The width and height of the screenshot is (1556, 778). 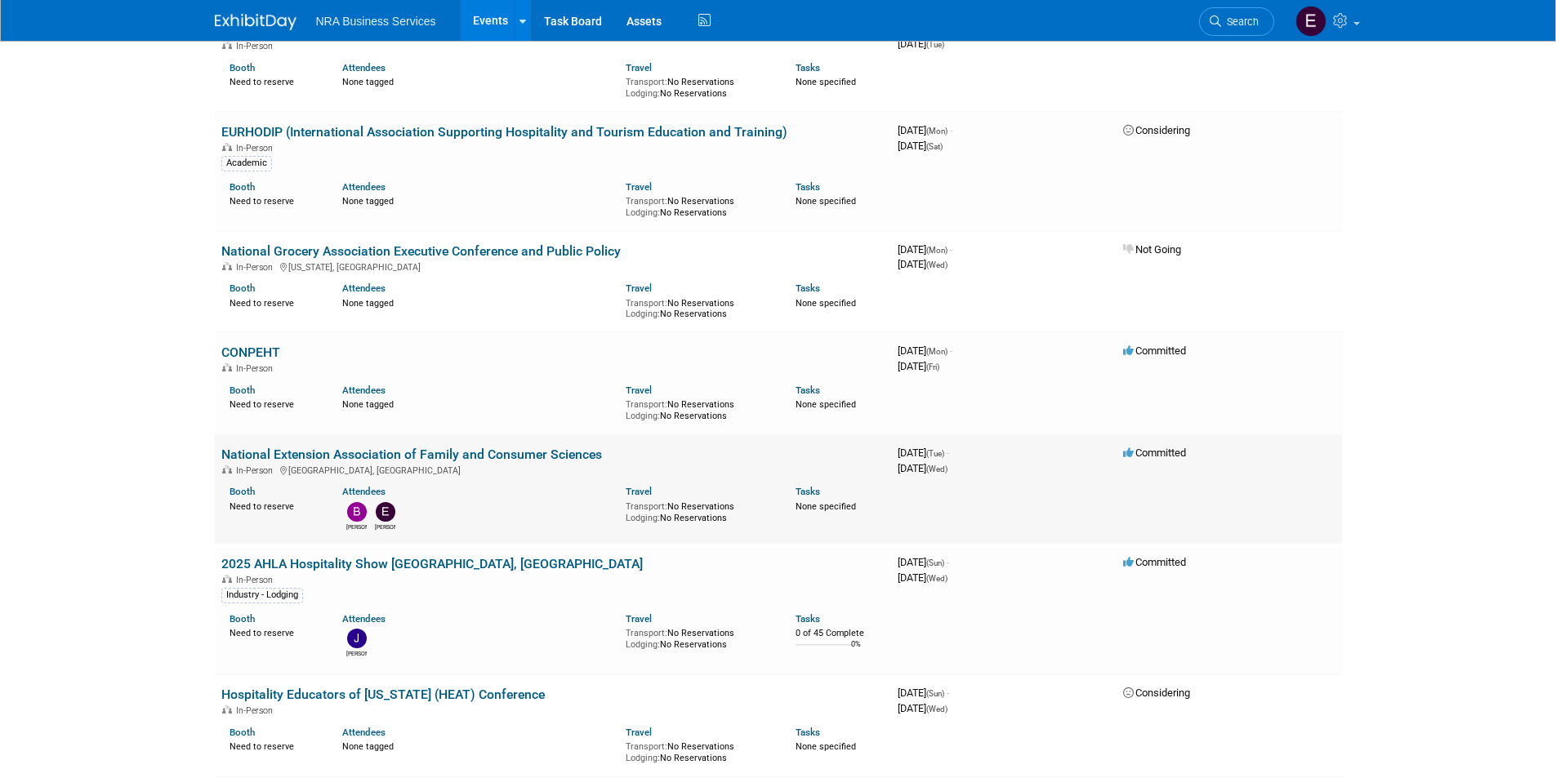 What do you see at coordinates (412, 454) in the screenshot?
I see `a: National Extension Association of Family and Consumer Sciences` at bounding box center [412, 454].